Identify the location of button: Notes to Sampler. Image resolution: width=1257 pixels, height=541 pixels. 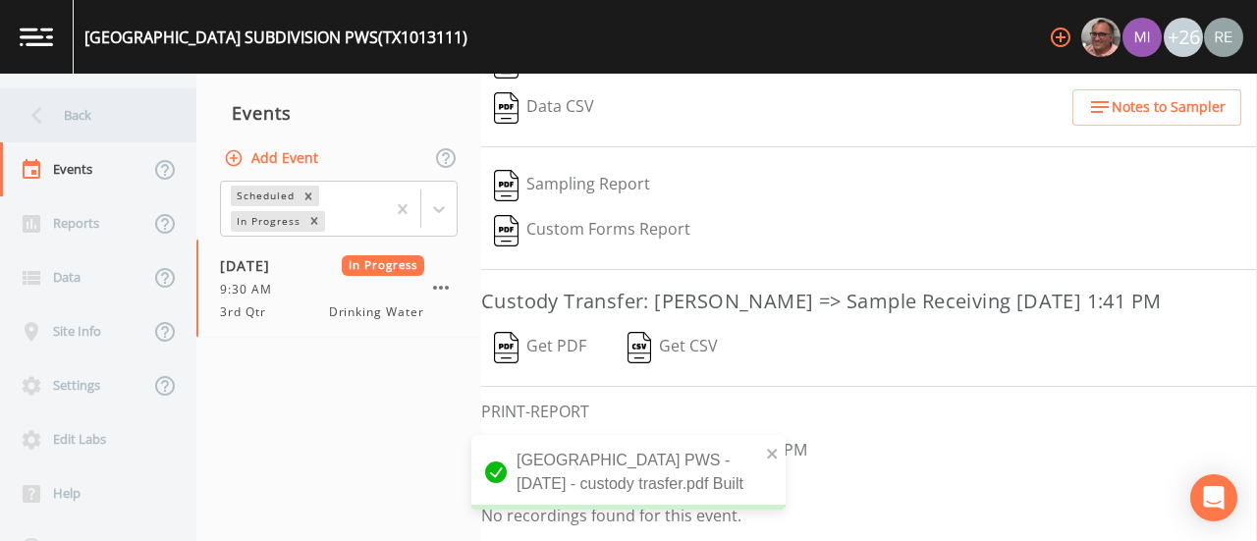
(1157, 107).